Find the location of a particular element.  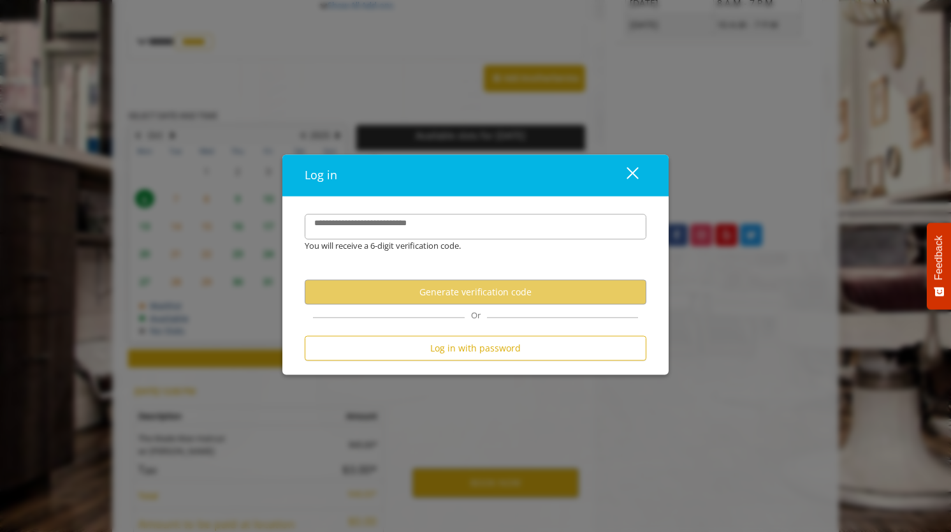

button: close dialog is located at coordinates (625, 175).